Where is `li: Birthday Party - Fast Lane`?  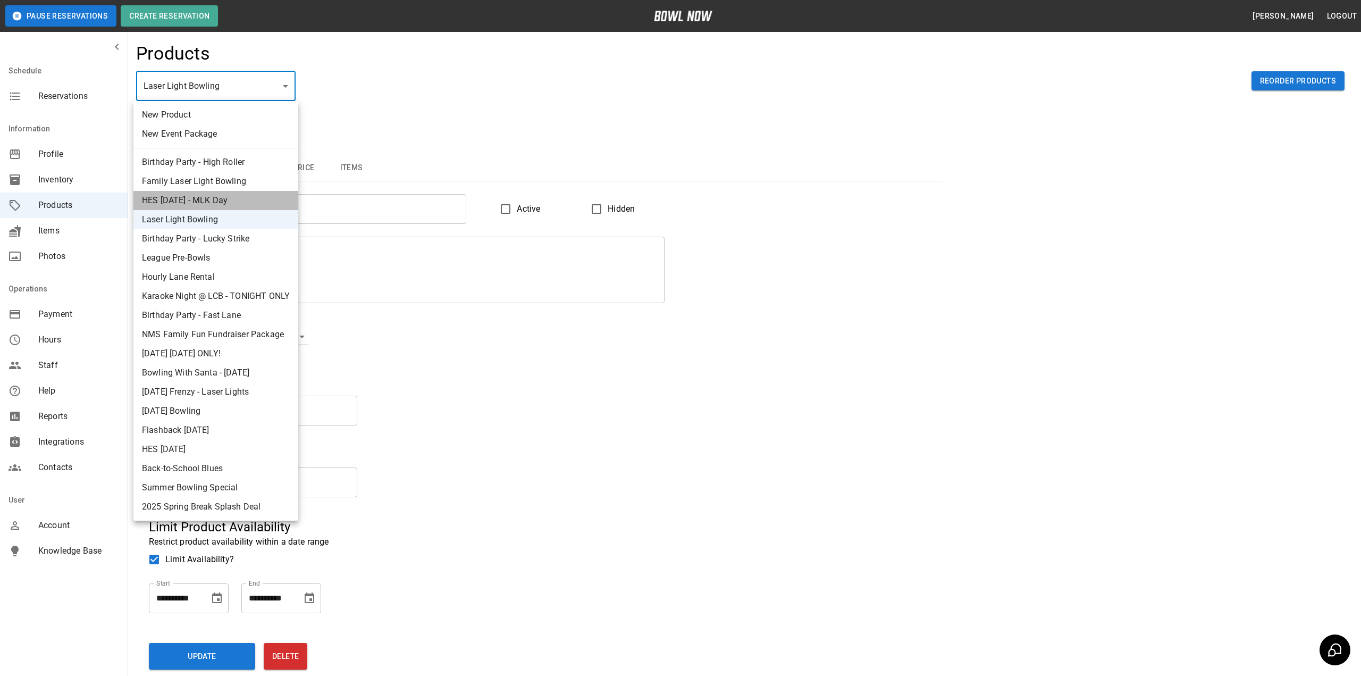 li: Birthday Party - Fast Lane is located at coordinates (216, 315).